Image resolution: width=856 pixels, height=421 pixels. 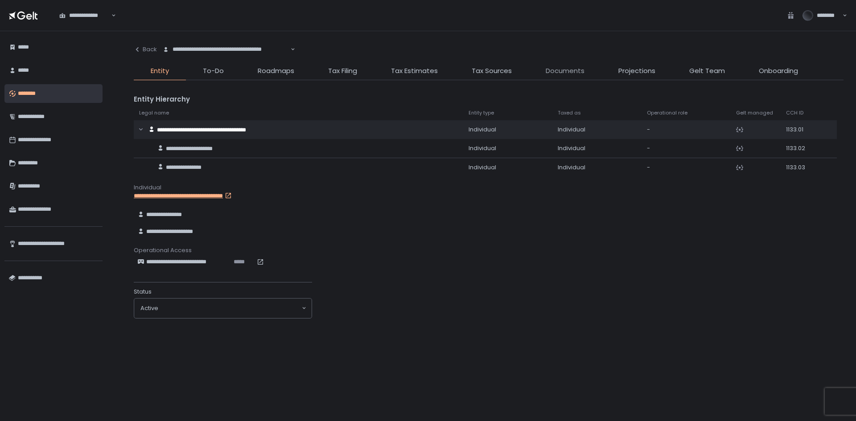 What do you see at coordinates (565, 71) in the screenshot?
I see `span: Documents` at bounding box center [565, 71].